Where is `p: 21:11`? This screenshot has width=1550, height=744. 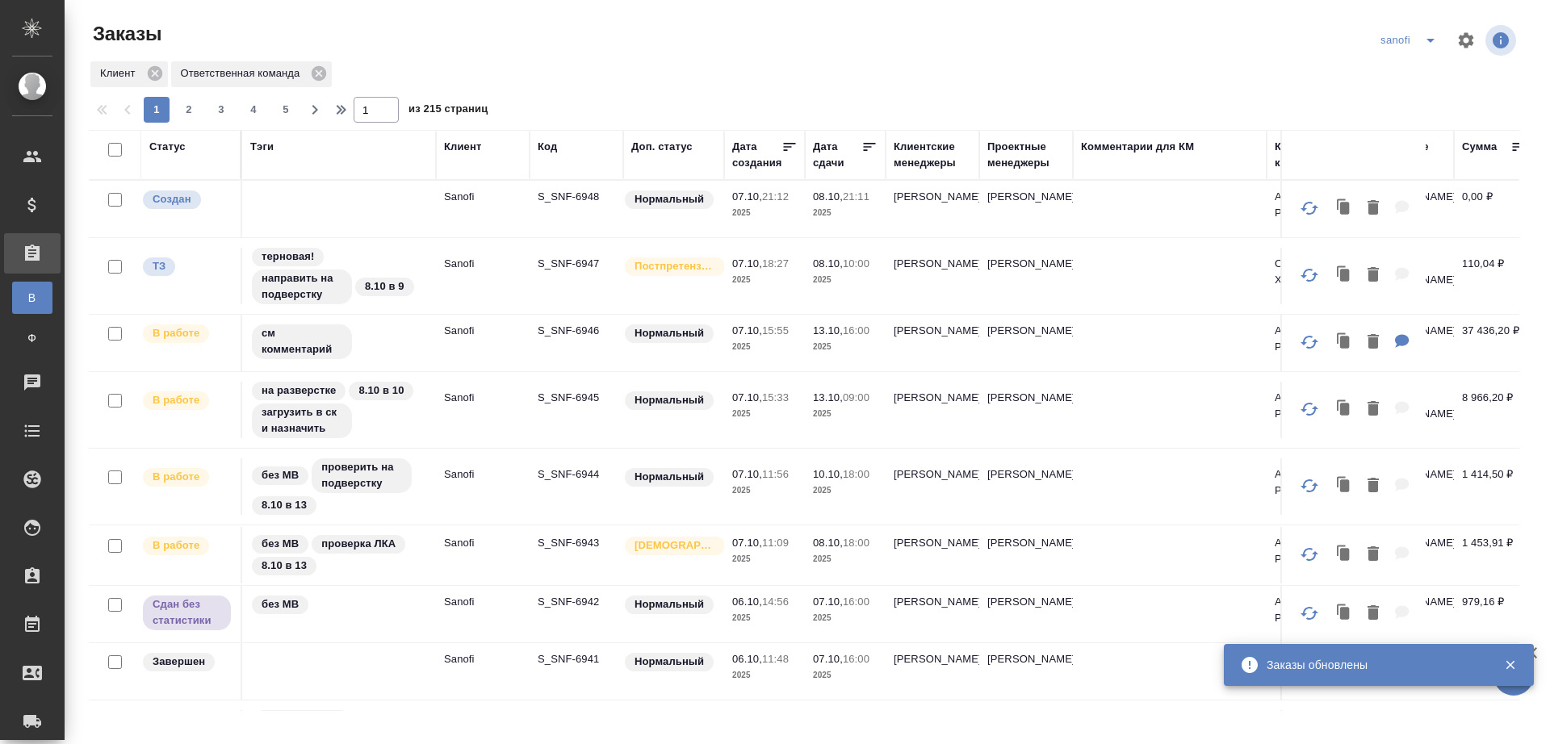 p: 21:11 is located at coordinates (856, 196).